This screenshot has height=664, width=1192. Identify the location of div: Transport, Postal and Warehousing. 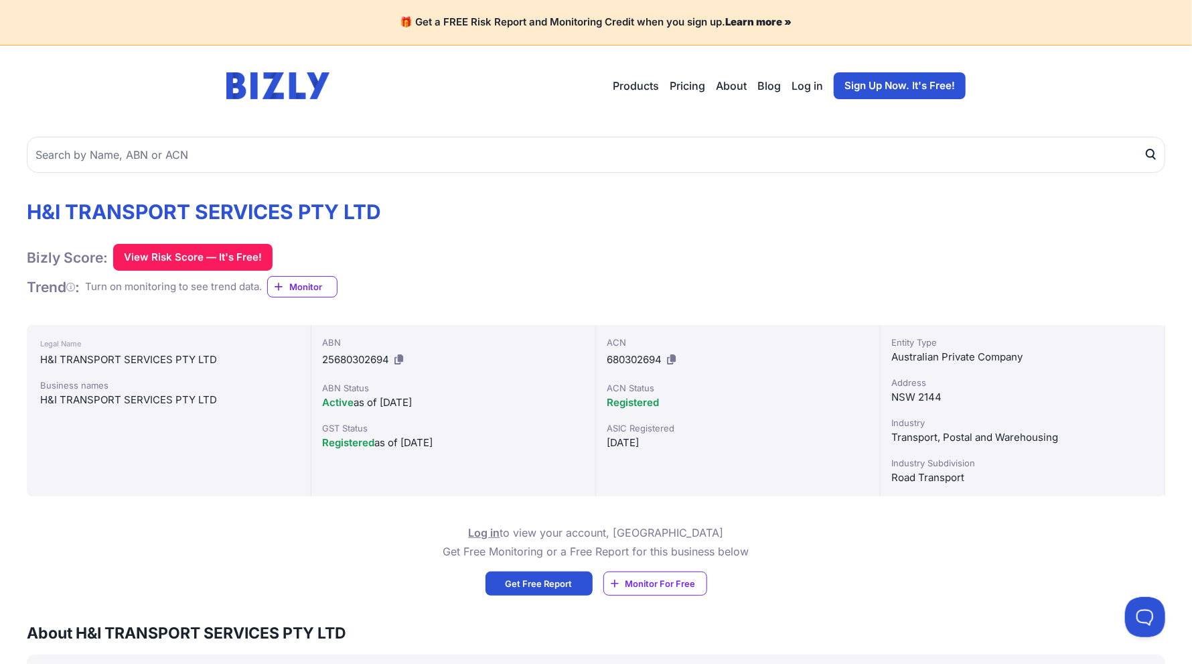
(1023, 437).